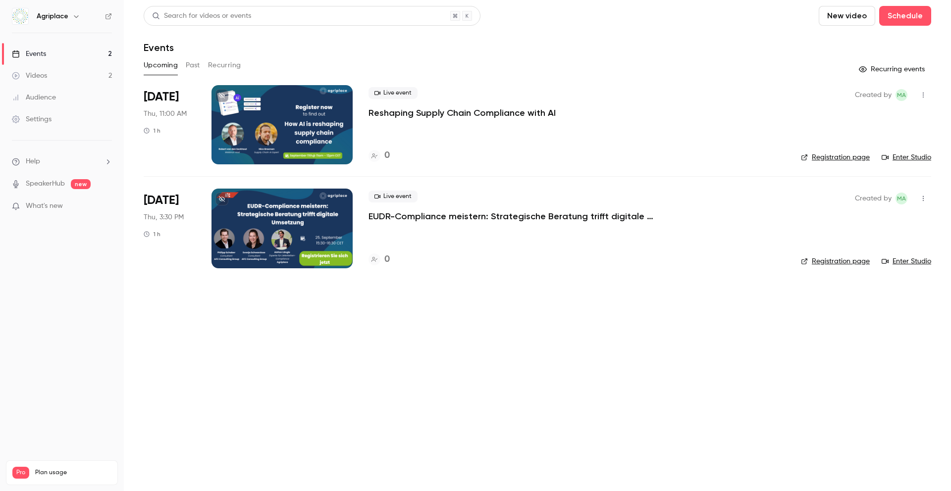 The height and width of the screenshot is (491, 951). I want to click on div: Videos, so click(29, 76).